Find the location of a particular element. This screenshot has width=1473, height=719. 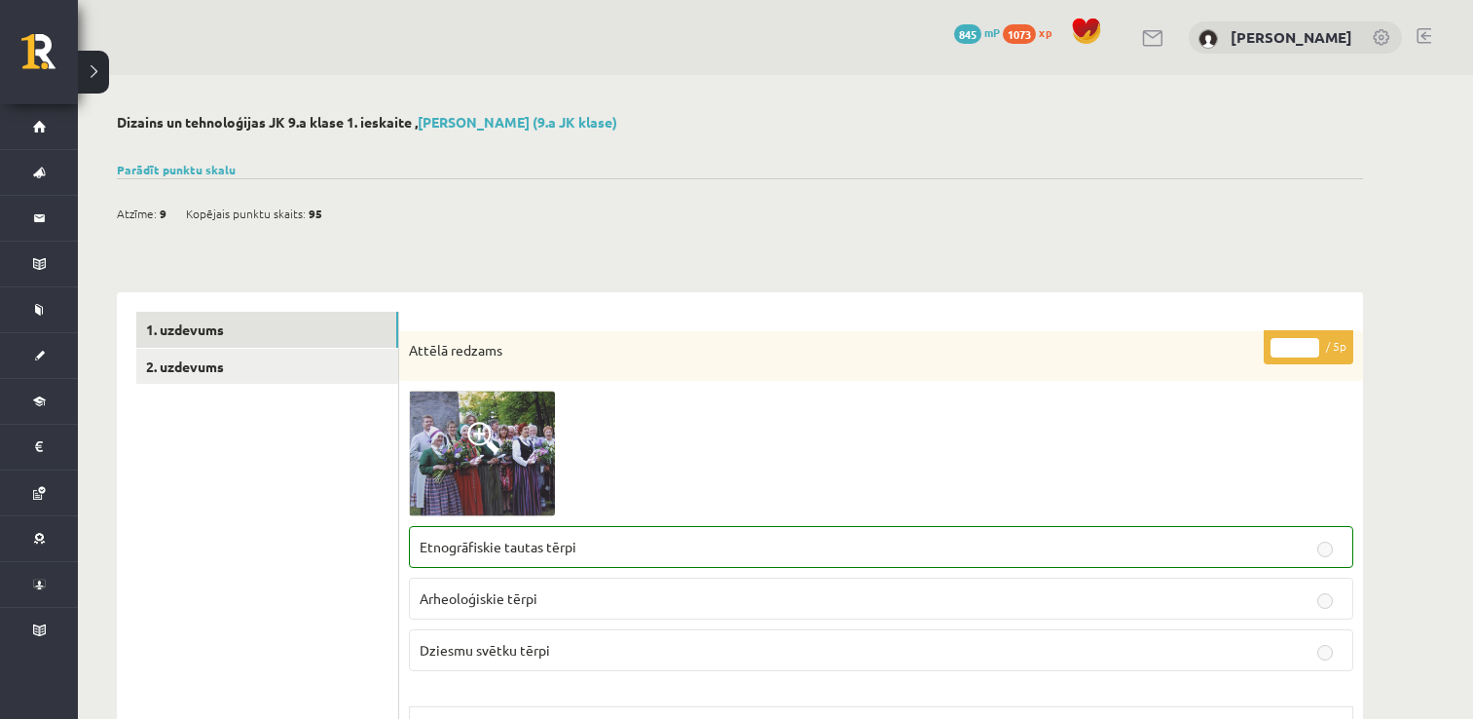

span: 845 is located at coordinates (968, 34).